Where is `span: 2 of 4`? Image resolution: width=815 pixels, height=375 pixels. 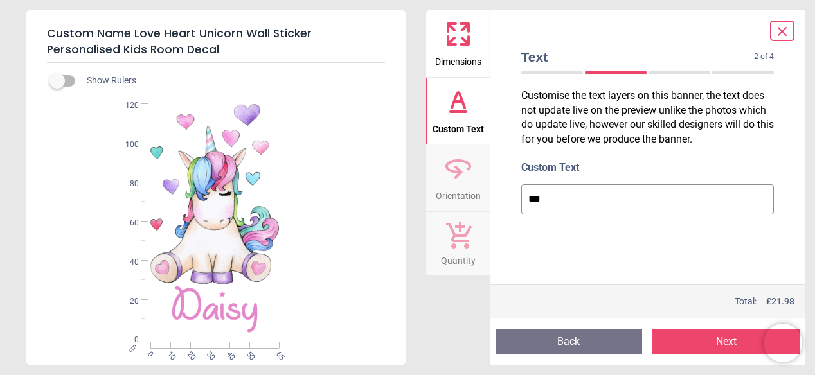 span: 2 of 4 is located at coordinates (763, 57).